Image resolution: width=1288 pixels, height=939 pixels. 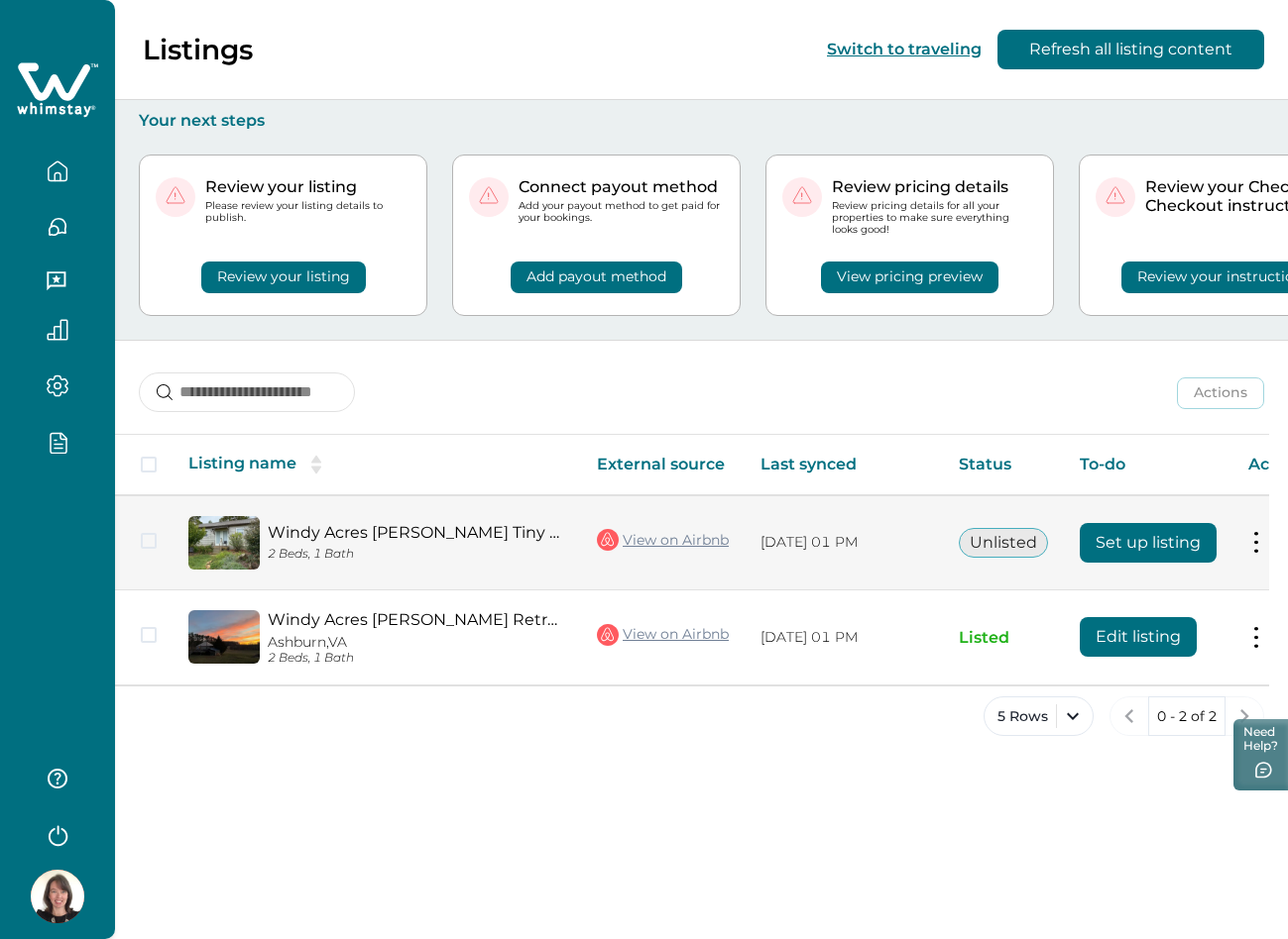 I want to click on p: Add your payout method to get paid for your bookings., so click(x=621, y=212).